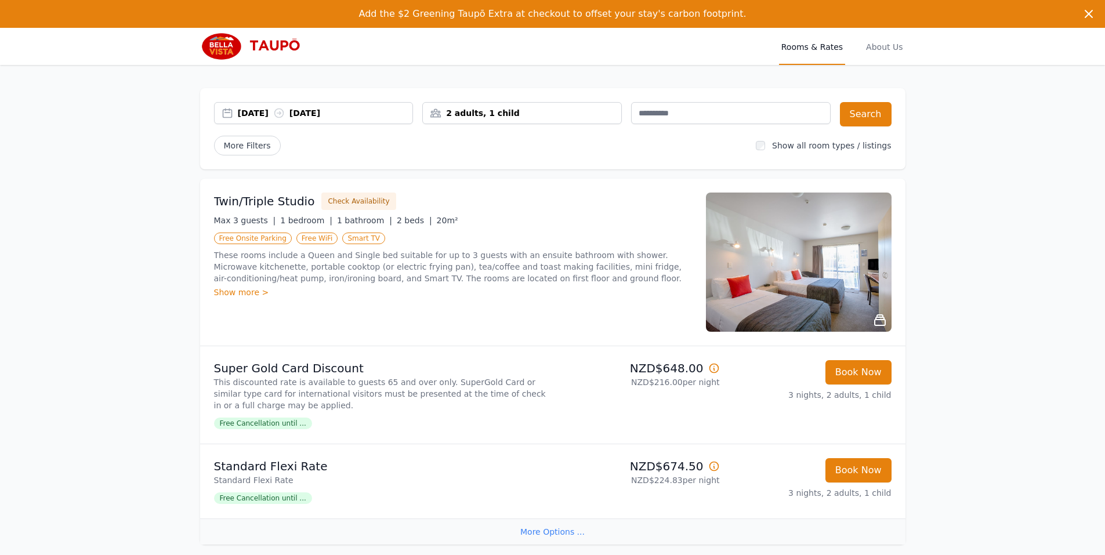 Image resolution: width=1105 pixels, height=555 pixels. Describe the element at coordinates (831, 146) in the screenshot. I see `label: Show all room types / listings` at that location.